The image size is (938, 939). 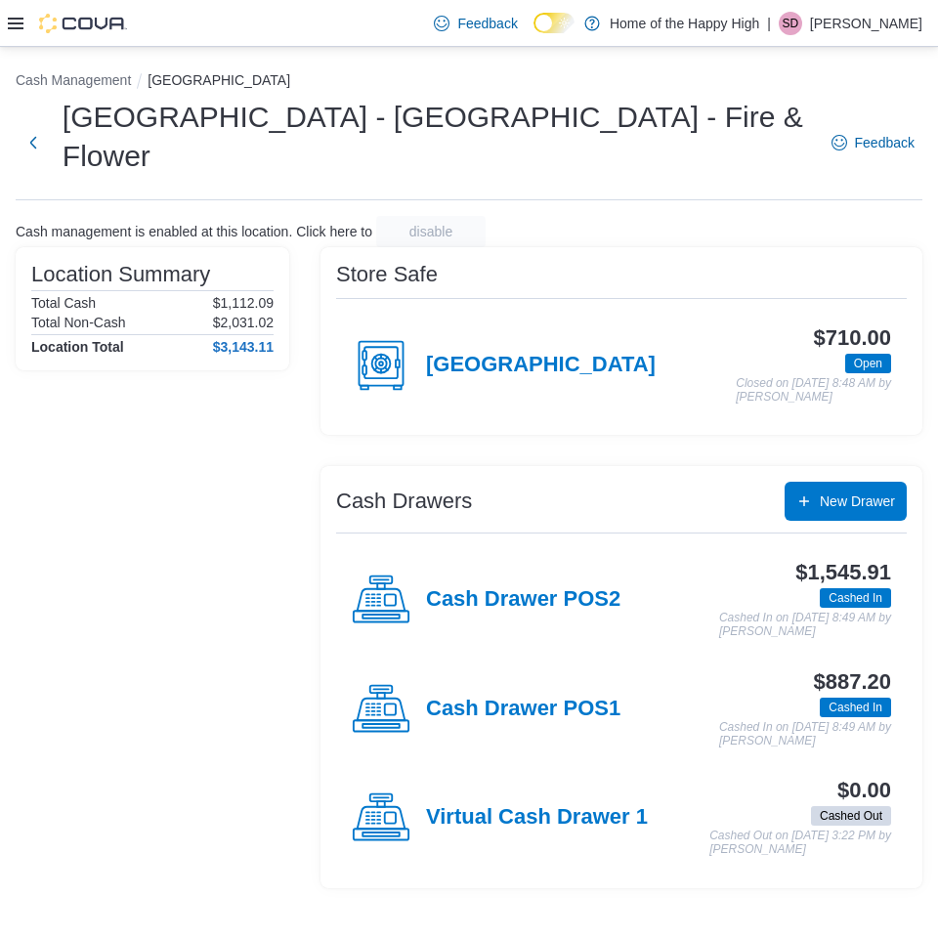 I want to click on h3: $887.20, so click(x=852, y=682).